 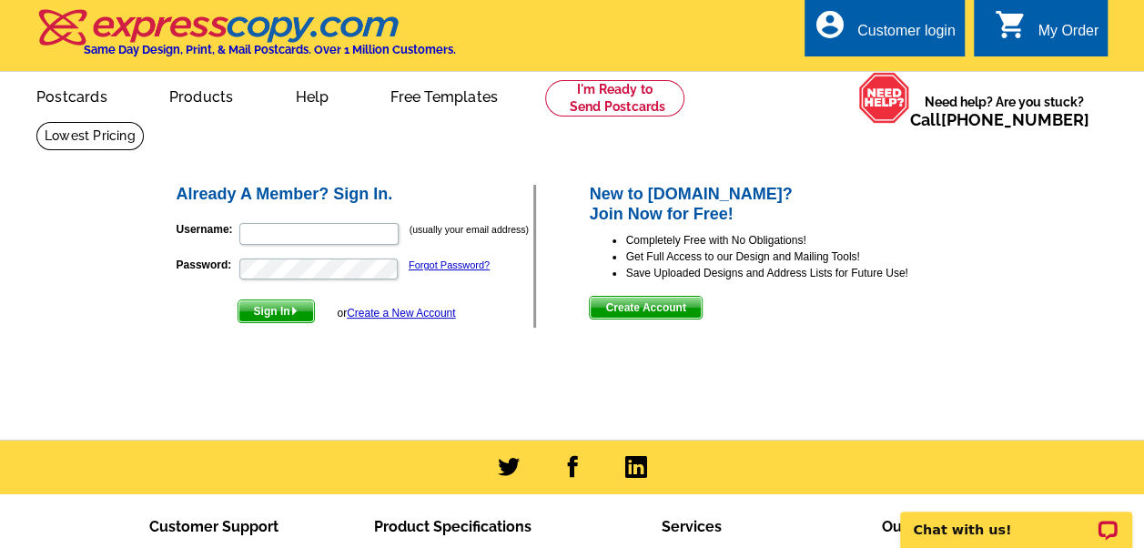 I want to click on div: Customer login, so click(x=906, y=35).